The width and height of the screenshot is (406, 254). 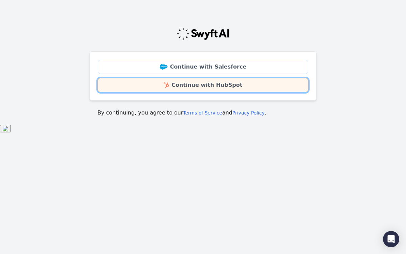 I want to click on a: Privacy Policy, so click(x=248, y=113).